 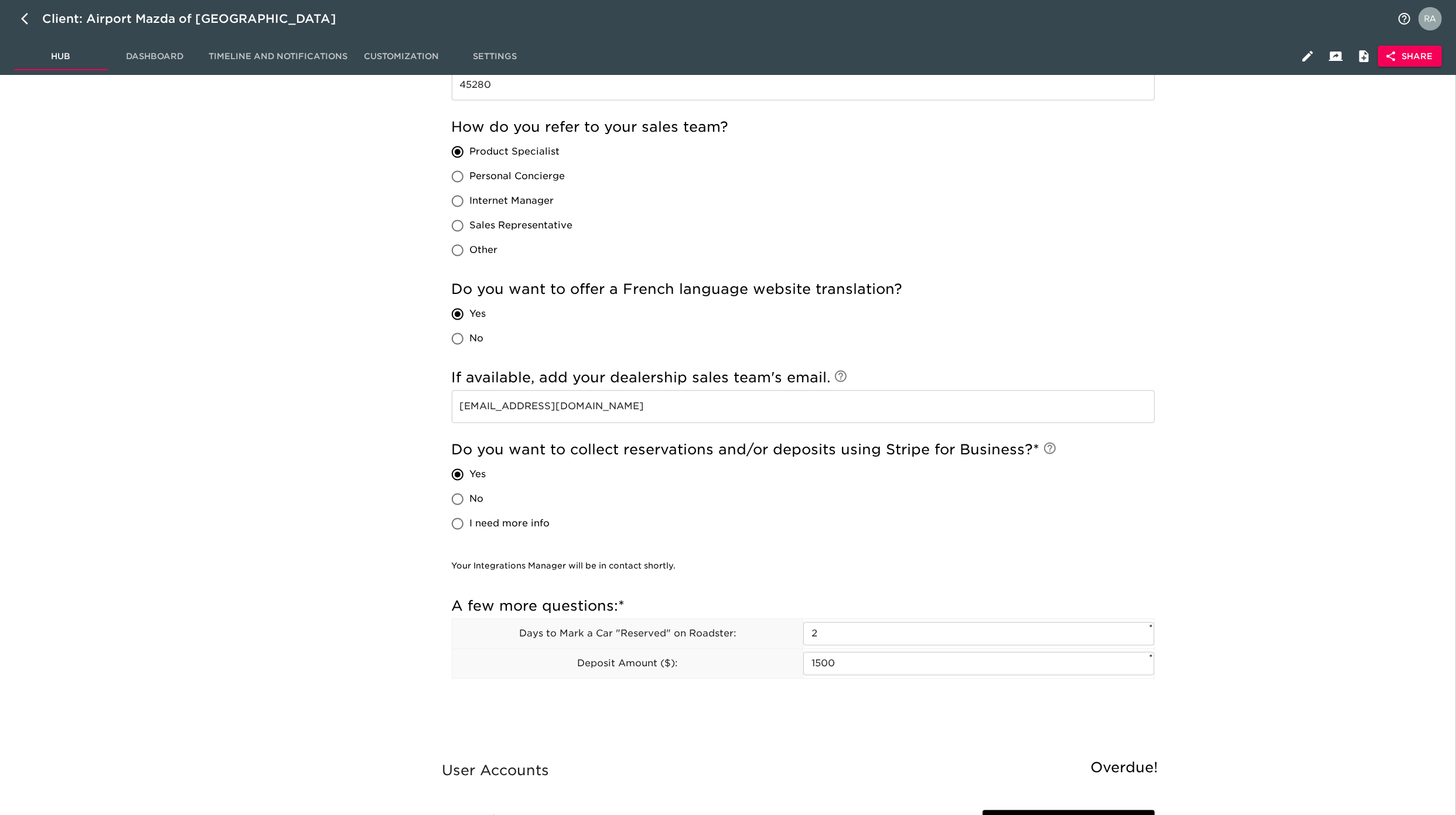 What do you see at coordinates (155, 56) in the screenshot?
I see `span: Dashboard` at bounding box center [155, 56].